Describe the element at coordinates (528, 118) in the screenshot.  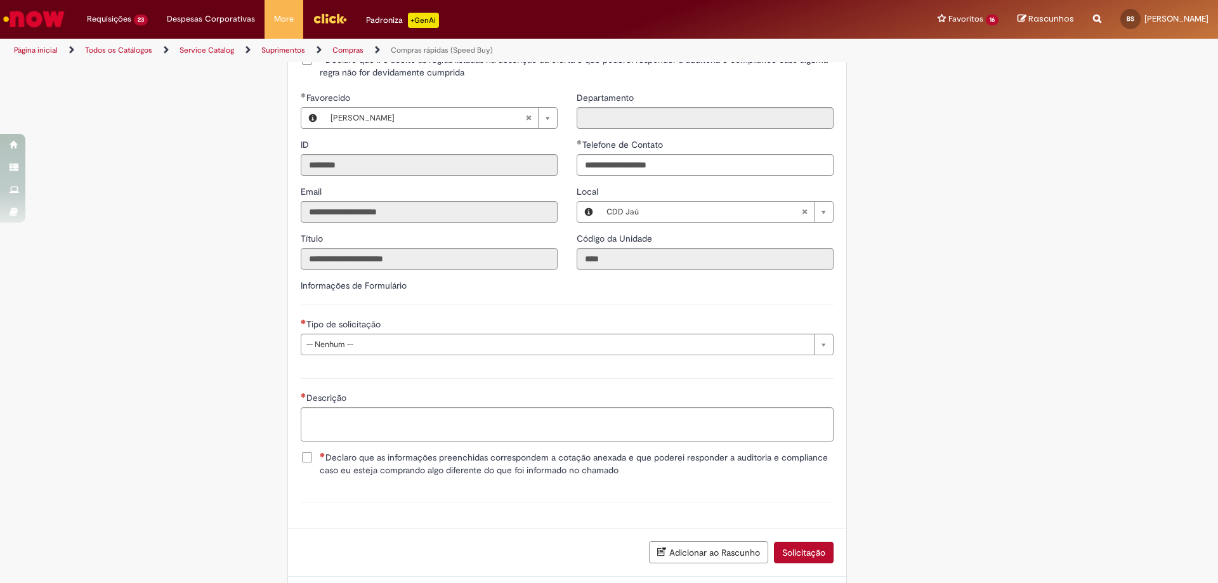
I see `abbr: Limpar campo Favorecido` at that location.